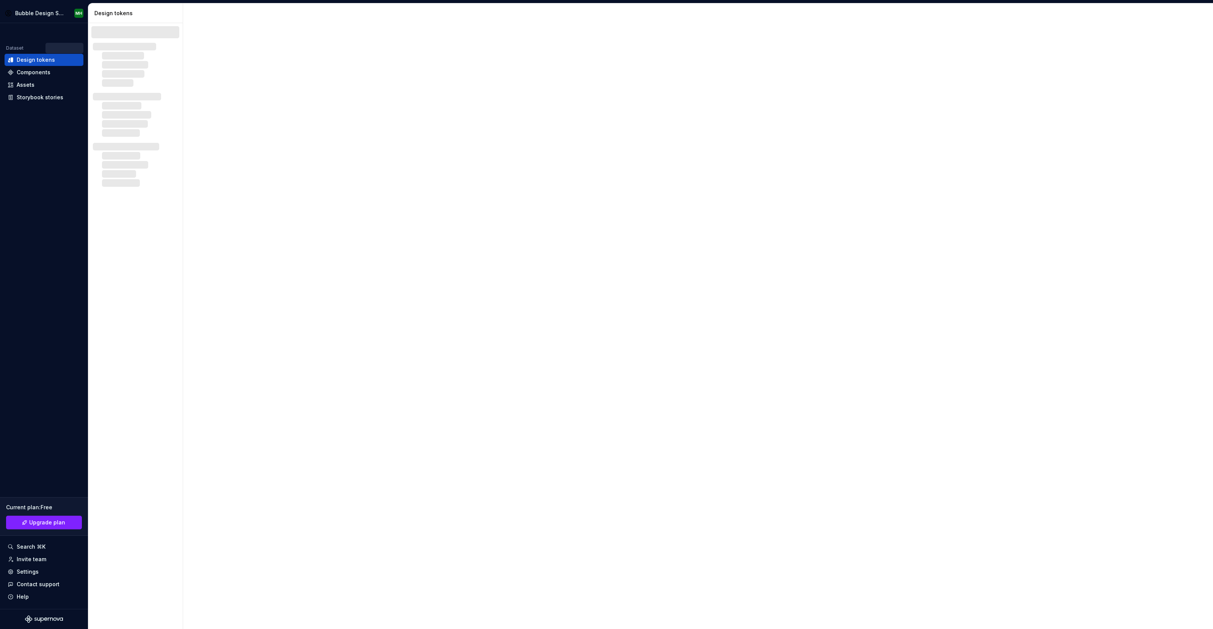 The height and width of the screenshot is (629, 1213). What do you see at coordinates (31, 547) in the screenshot?
I see `div: Search ⌘K` at bounding box center [31, 547].